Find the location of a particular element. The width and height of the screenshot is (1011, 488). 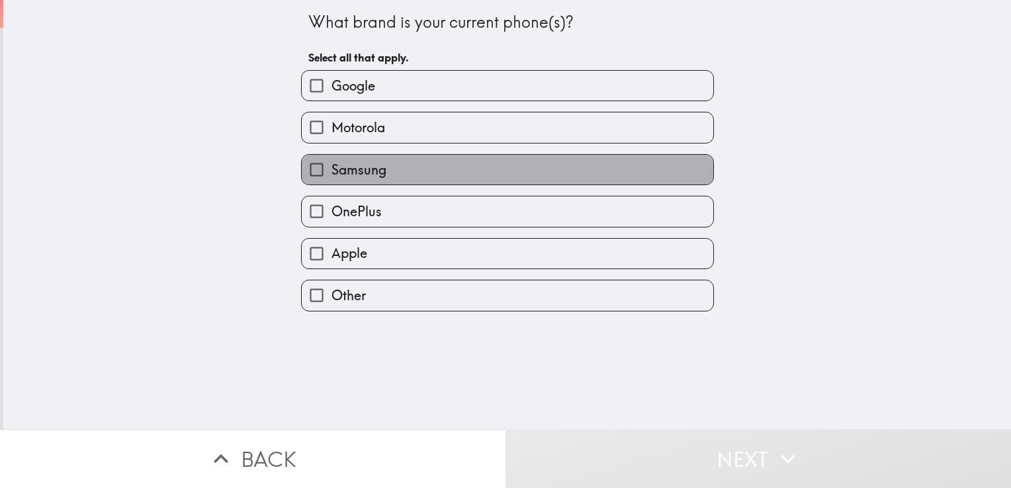

span: Samsung is located at coordinates (359, 170).